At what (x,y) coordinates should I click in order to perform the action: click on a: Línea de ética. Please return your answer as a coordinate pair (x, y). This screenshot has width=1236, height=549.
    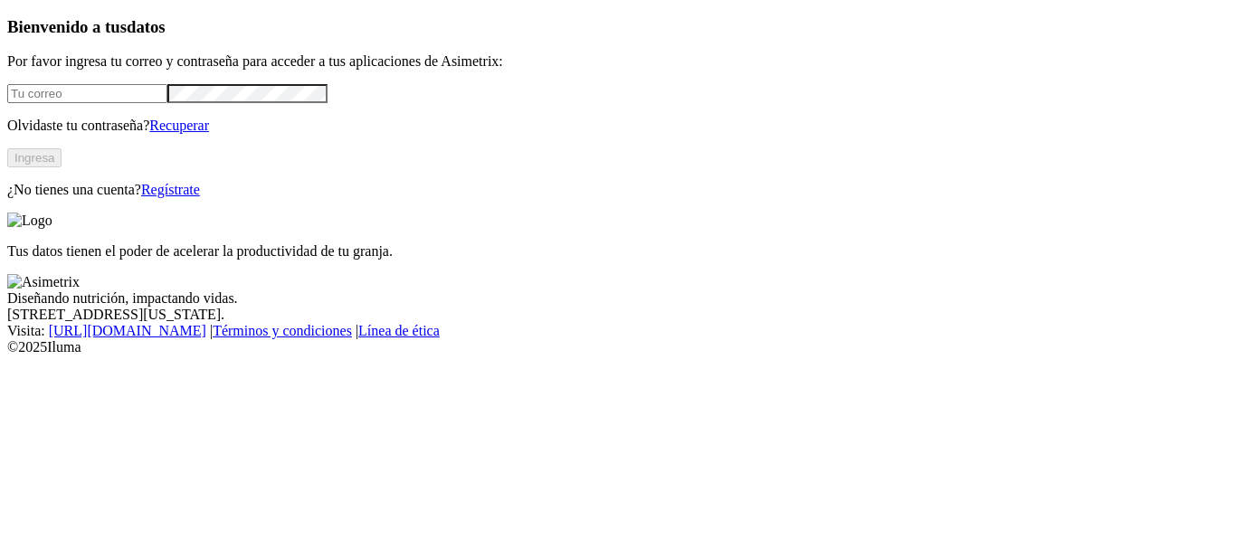
    Looking at the image, I should click on (399, 330).